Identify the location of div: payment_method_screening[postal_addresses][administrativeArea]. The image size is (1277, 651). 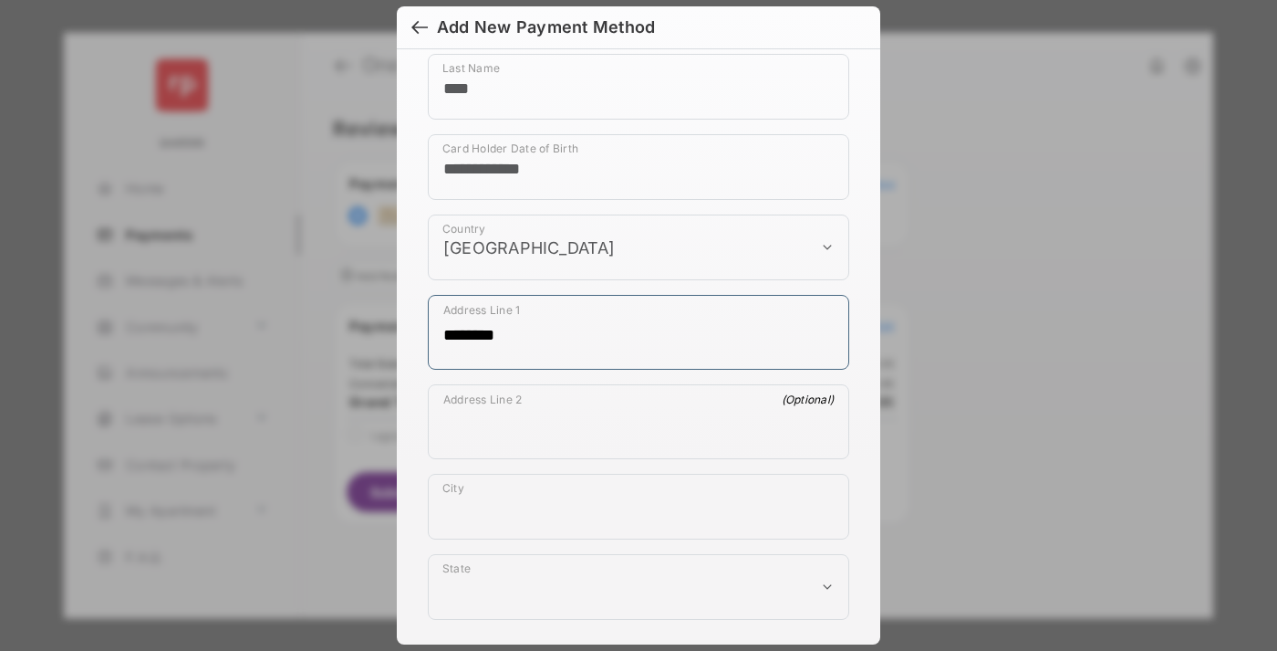
(639, 587).